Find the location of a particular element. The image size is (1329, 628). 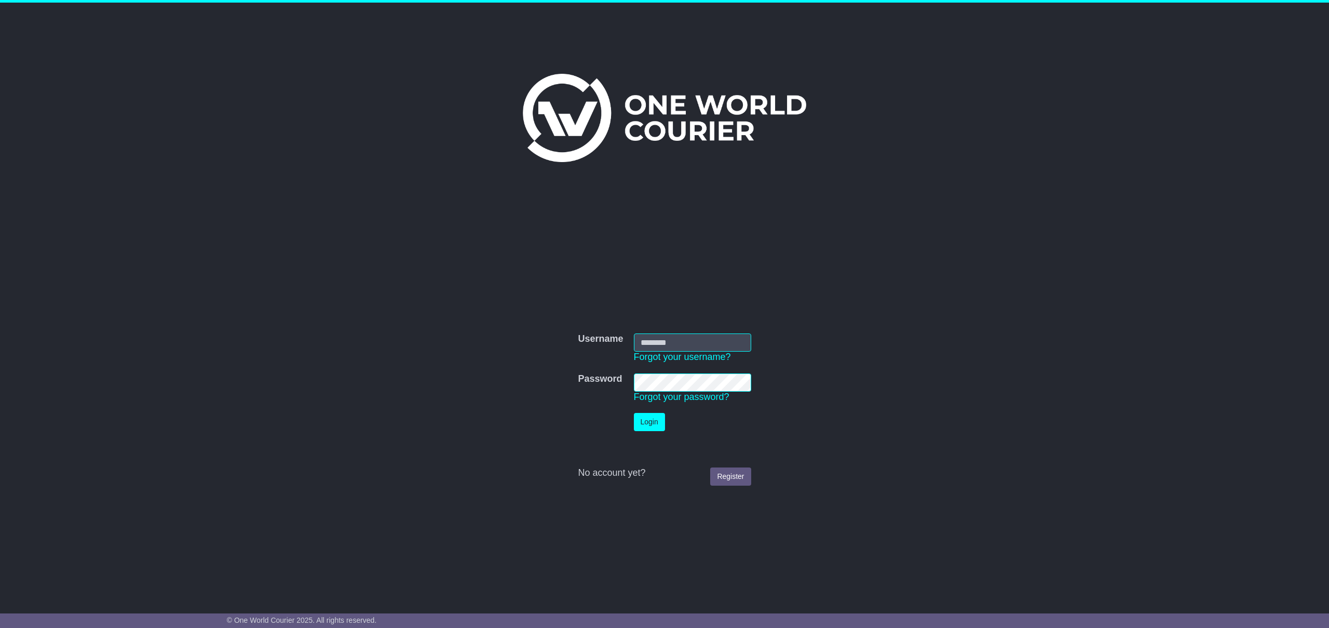

span: © One World Courier 2025. All rights reserved. is located at coordinates (302, 620).